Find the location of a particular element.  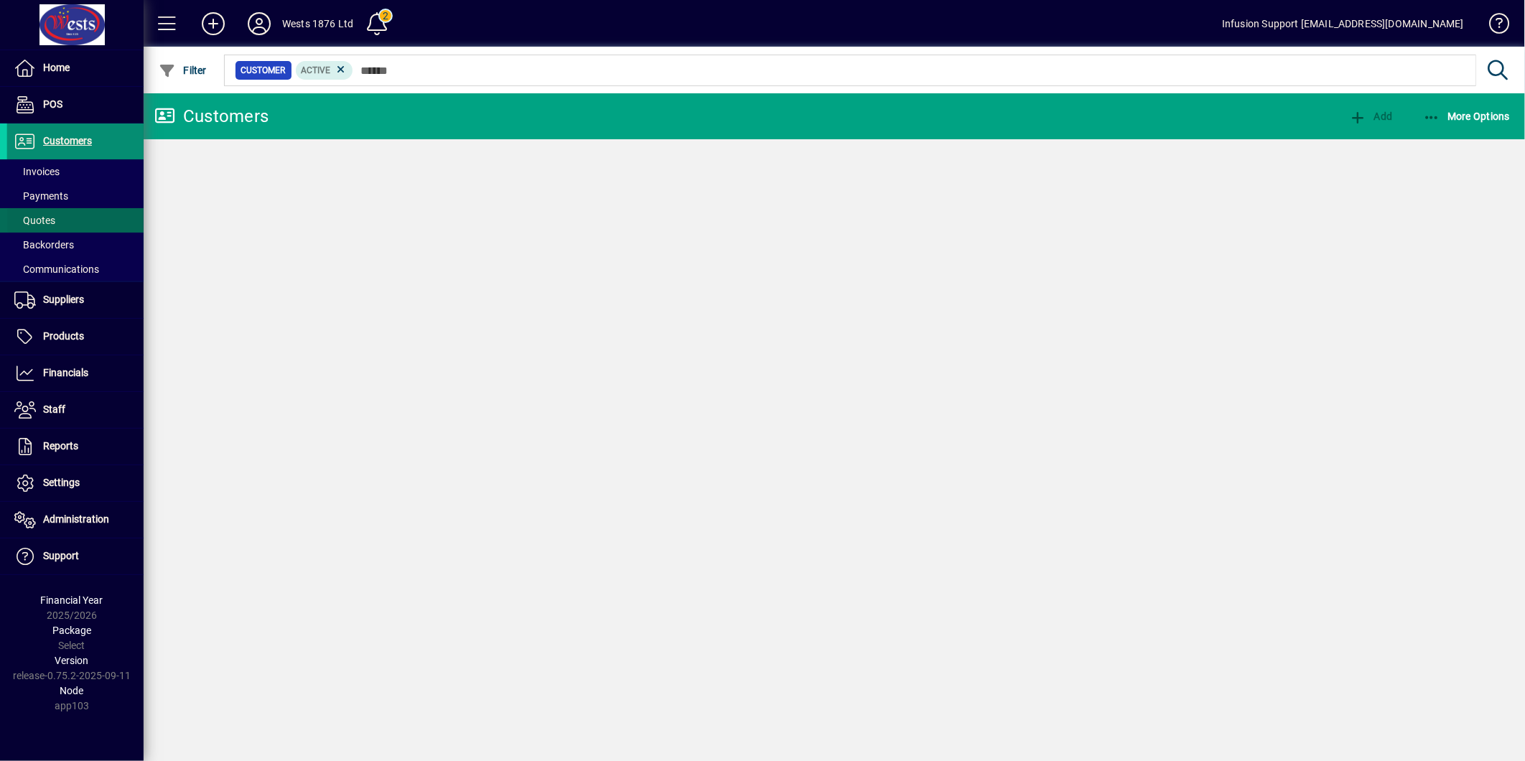

a: Staff is located at coordinates (75, 410).